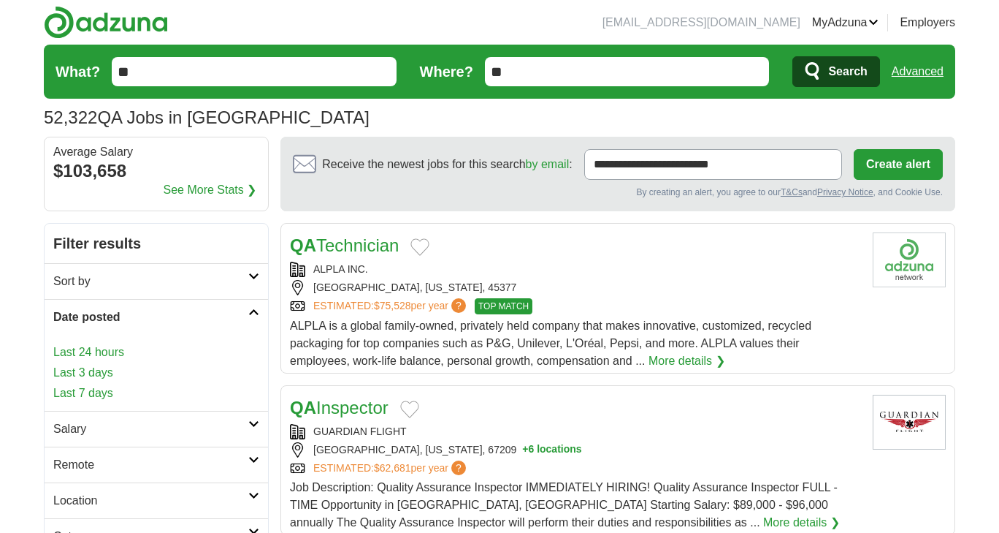 The width and height of the screenshot is (999, 533). I want to click on div: ALPLA INC., so click(576, 269).